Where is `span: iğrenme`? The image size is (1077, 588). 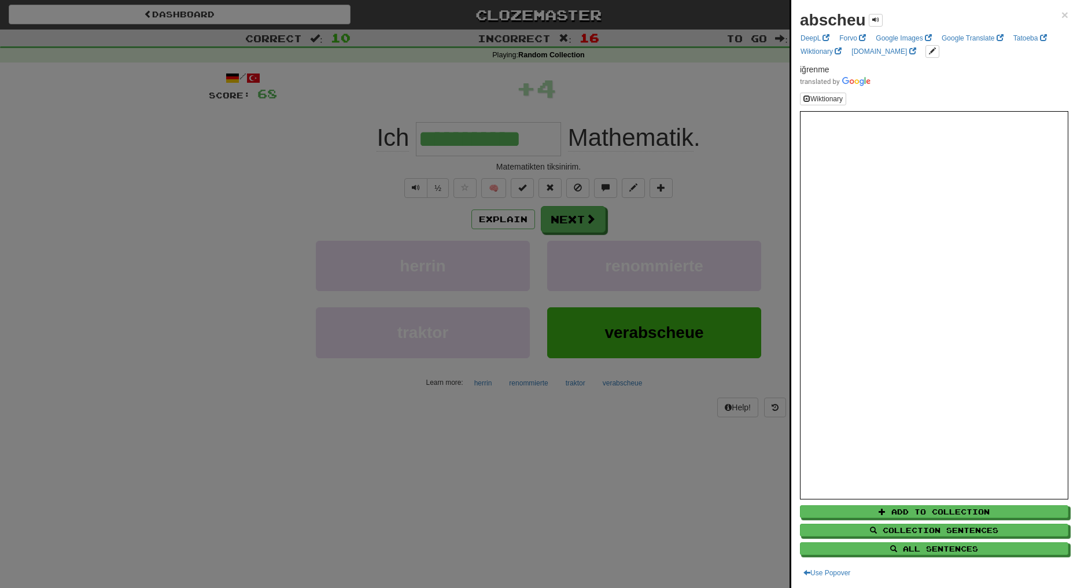 span: iğrenme is located at coordinates (814, 69).